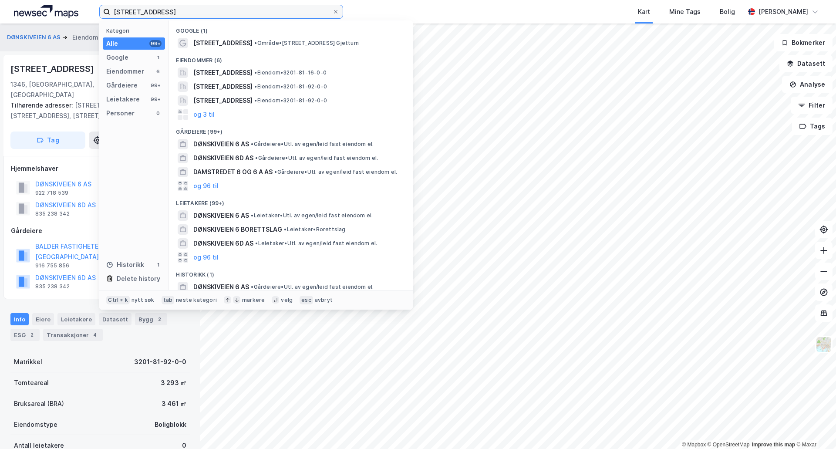 The image size is (836, 449). Describe the element at coordinates (728, 445) in the screenshot. I see `a: OpenStreetMap` at that location.